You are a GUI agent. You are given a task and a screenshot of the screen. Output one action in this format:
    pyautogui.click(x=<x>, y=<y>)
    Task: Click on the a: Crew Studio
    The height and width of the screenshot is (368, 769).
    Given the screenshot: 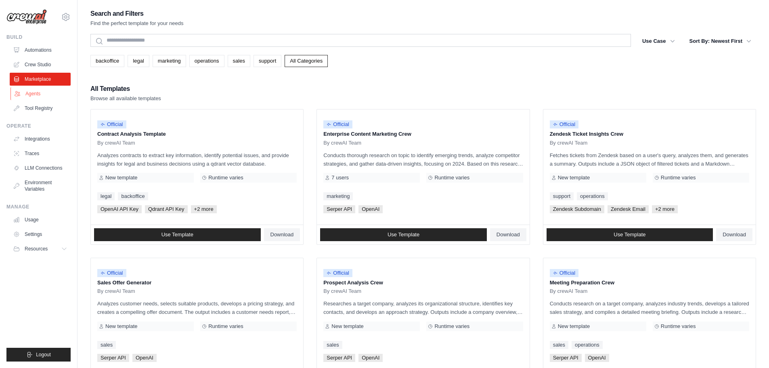 What is the action you would take?
    pyautogui.click(x=40, y=65)
    